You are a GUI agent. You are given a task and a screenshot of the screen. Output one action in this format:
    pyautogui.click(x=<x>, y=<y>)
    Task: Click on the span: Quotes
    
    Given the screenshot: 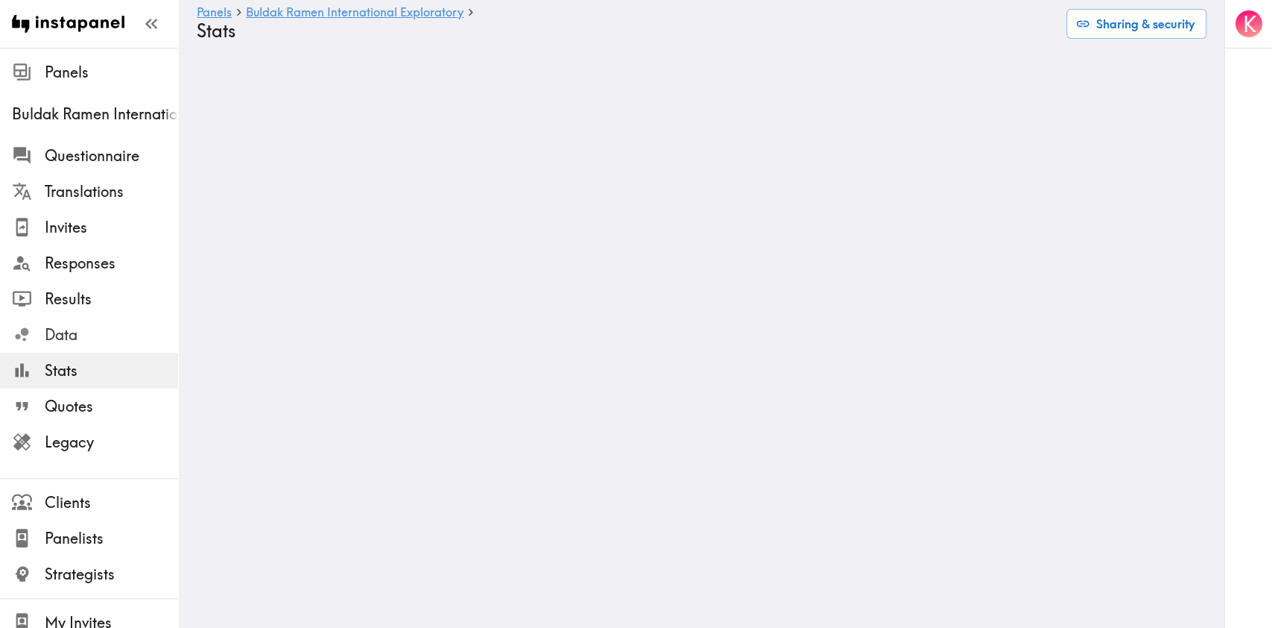 What is the action you would take?
    pyautogui.click(x=111, y=406)
    